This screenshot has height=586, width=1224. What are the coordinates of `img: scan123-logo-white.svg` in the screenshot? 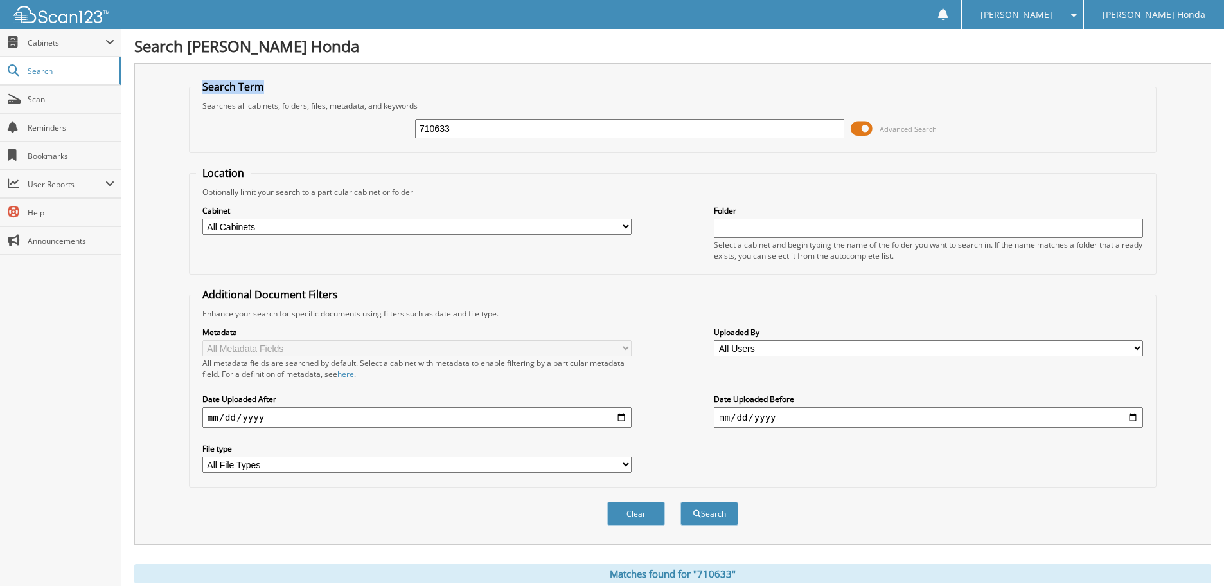 It's located at (61, 14).